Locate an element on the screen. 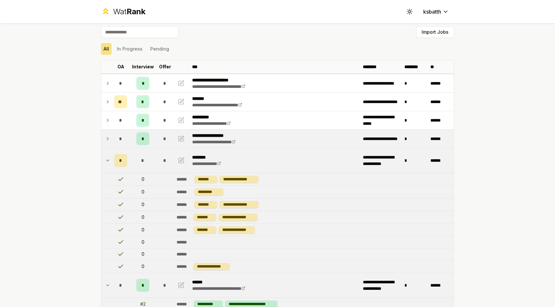 The width and height of the screenshot is (555, 307). button: In Progress is located at coordinates (129, 49).